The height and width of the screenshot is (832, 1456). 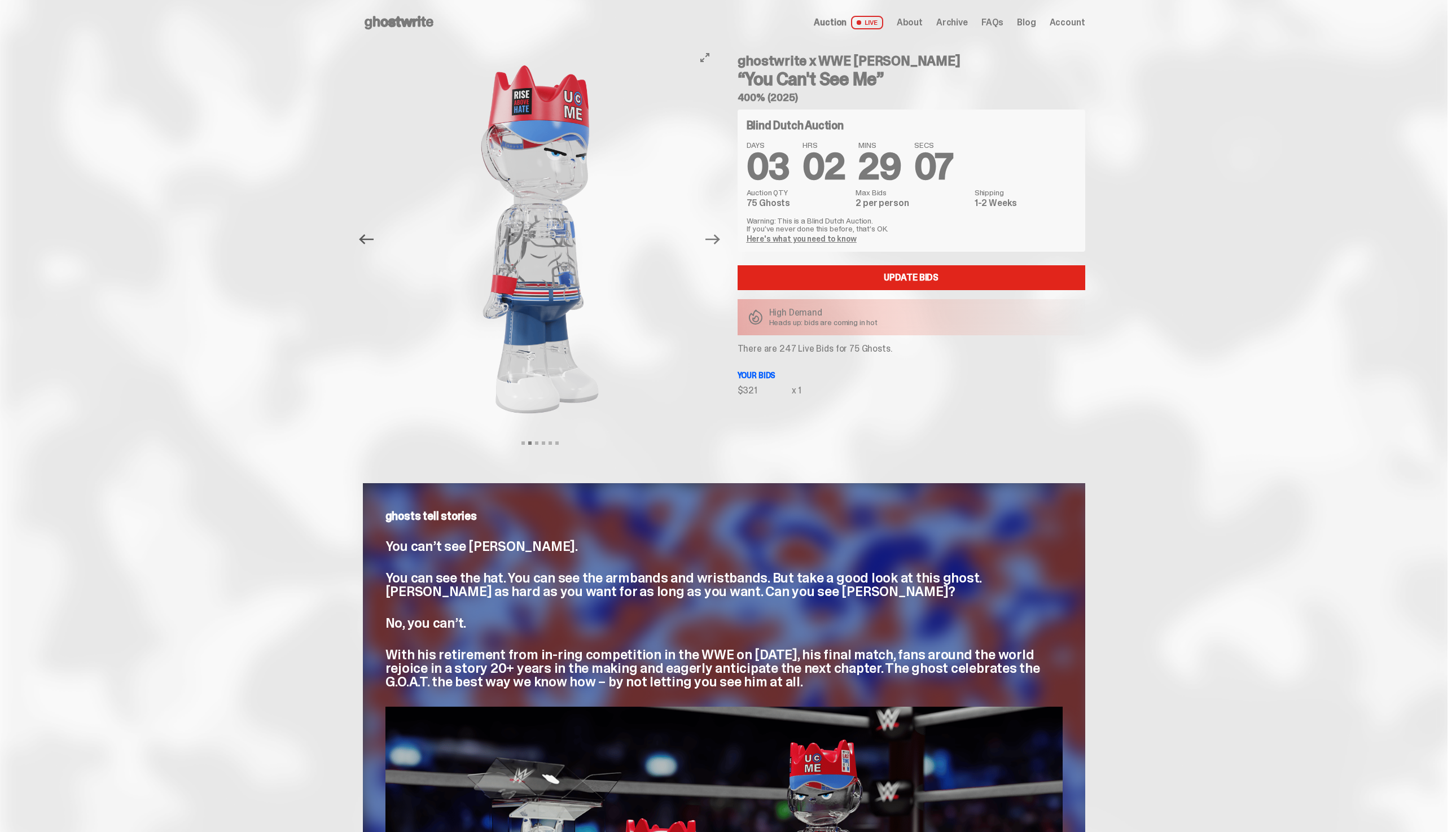 I want to click on p: There are 247 Live Bids for 75 Ghosts., so click(x=911, y=349).